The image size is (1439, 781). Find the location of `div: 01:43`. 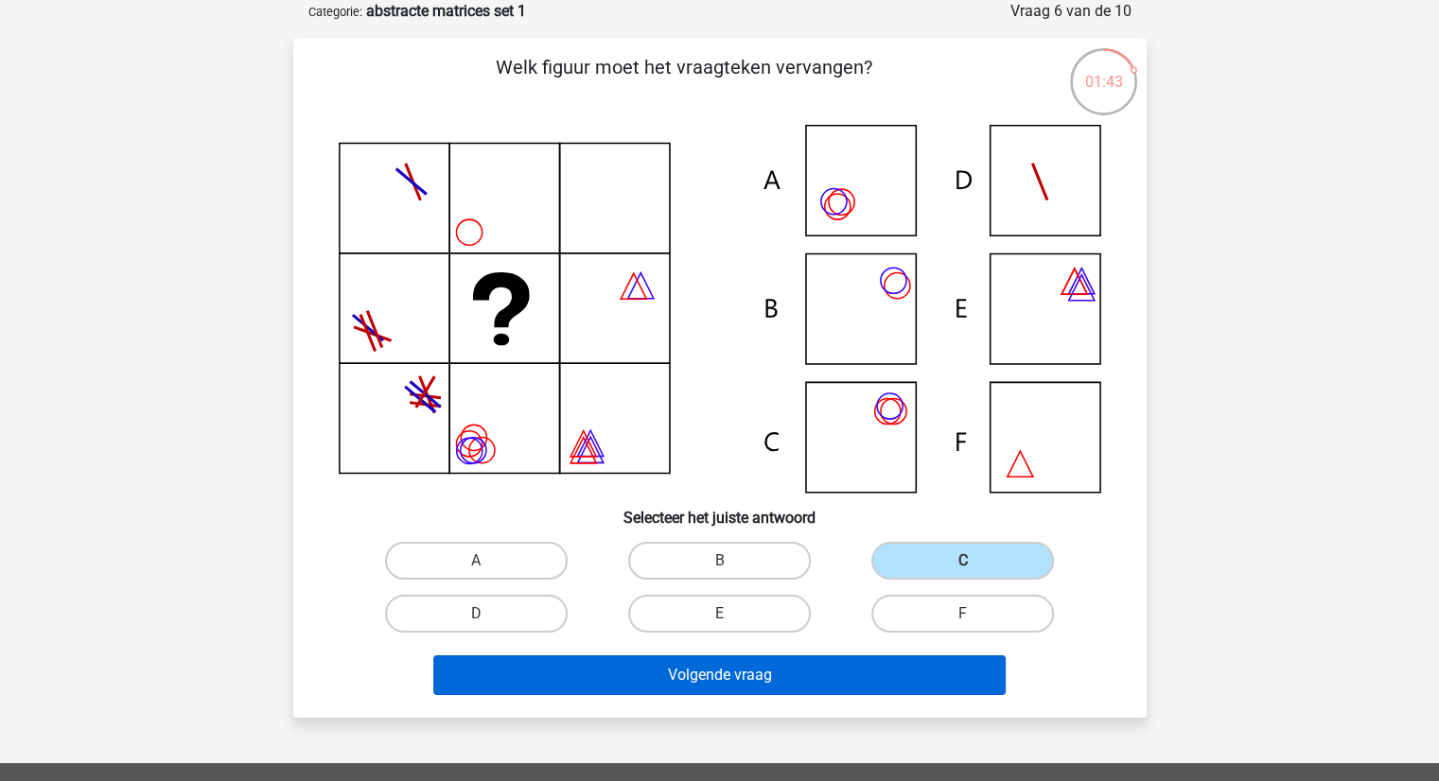

div: 01:43 is located at coordinates (1103, 70).